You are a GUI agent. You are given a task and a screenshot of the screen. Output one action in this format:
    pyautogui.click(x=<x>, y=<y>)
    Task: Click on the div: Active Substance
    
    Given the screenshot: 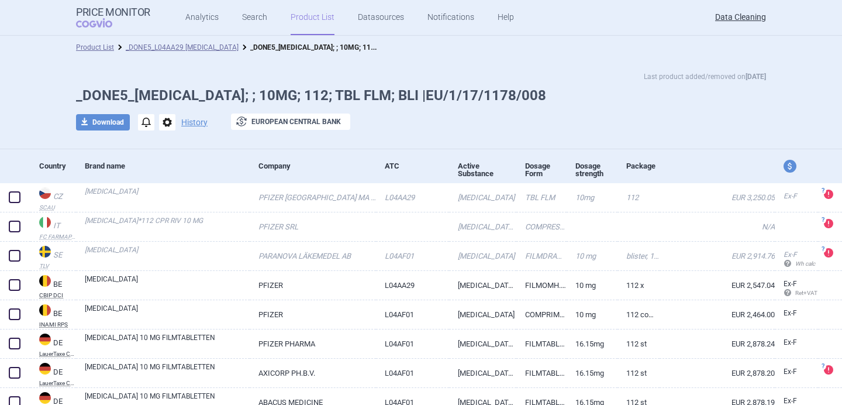 What is the action you would take?
    pyautogui.click(x=487, y=170)
    